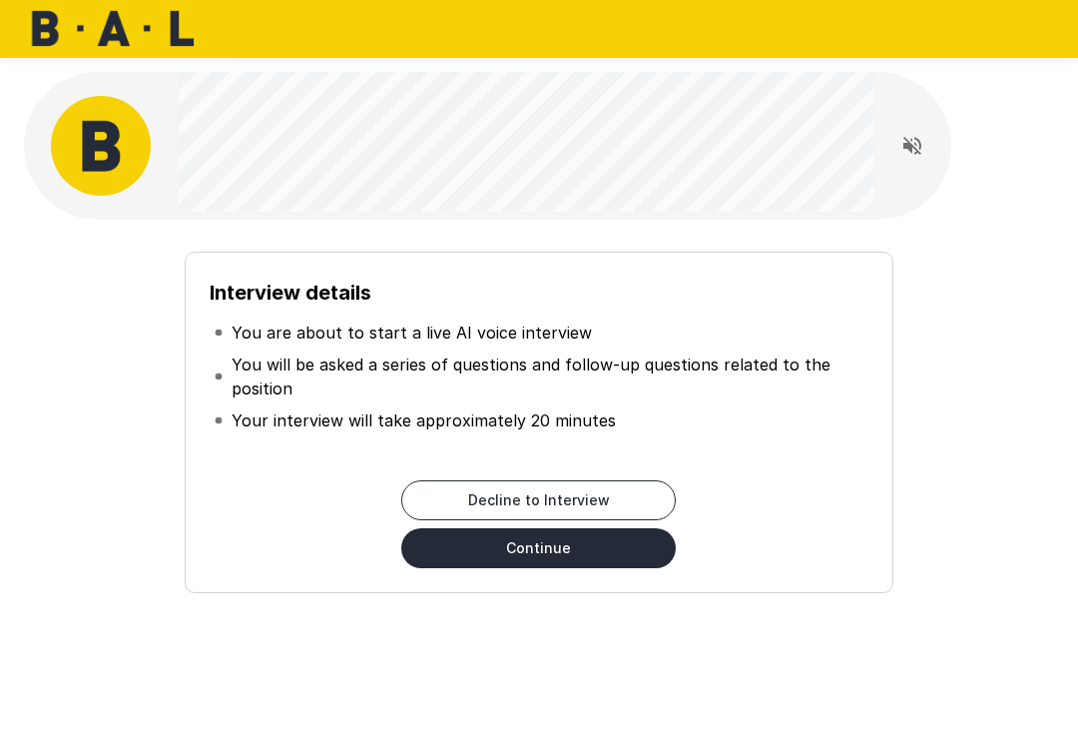 This screenshot has height=745, width=1078. Describe the element at coordinates (538, 500) in the screenshot. I see `button: Decline to Interview` at that location.